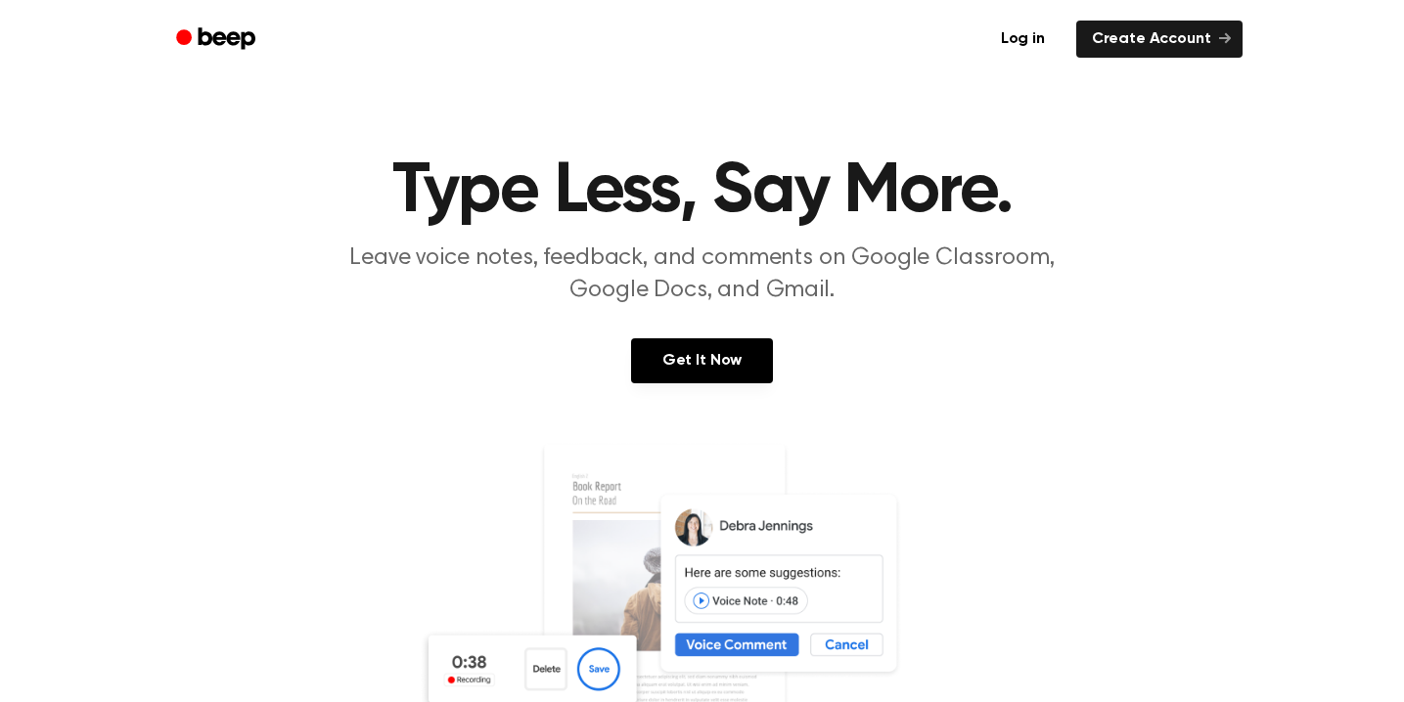  What do you see at coordinates (701, 361) in the screenshot?
I see `a: Get It Now` at bounding box center [701, 361].